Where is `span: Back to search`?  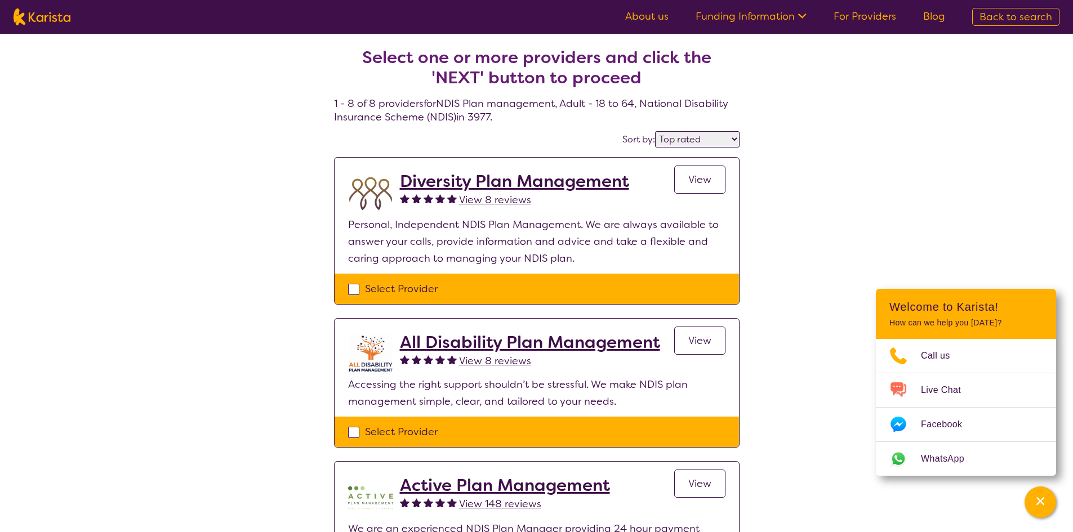
span: Back to search is located at coordinates (1015, 17).